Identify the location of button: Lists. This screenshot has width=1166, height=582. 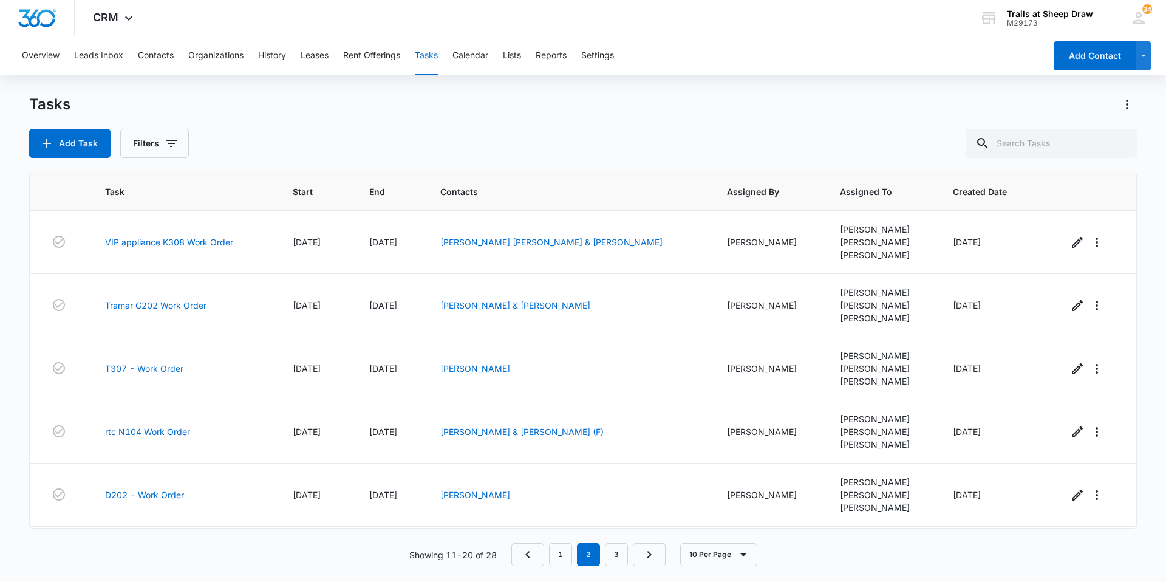
(512, 56).